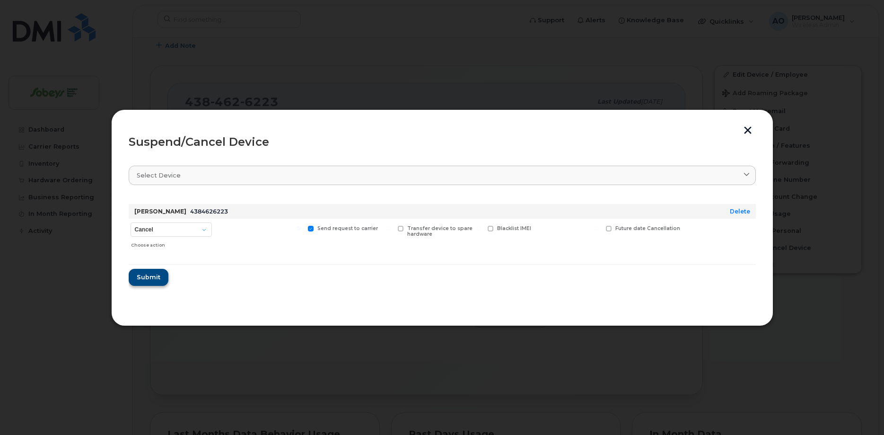 This screenshot has width=884, height=435. What do you see at coordinates (171, 243) in the screenshot?
I see `div: Choose action` at bounding box center [171, 243].